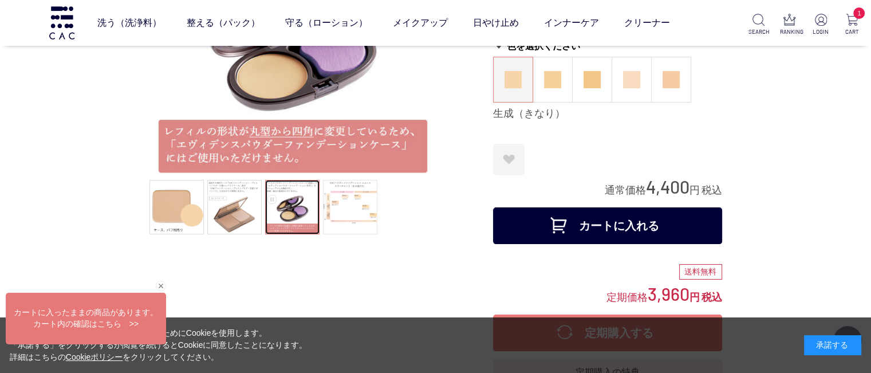 This screenshot has height=373, width=871. I want to click on p: CART, so click(851, 31).